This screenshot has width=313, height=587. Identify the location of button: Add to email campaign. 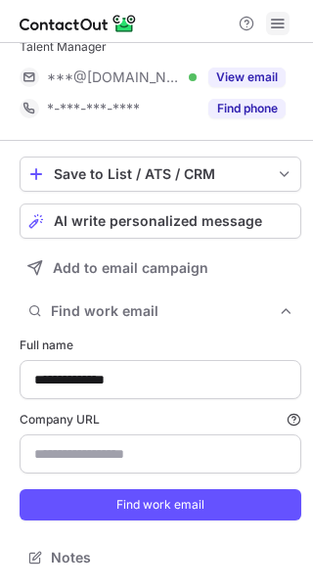
(161, 268).